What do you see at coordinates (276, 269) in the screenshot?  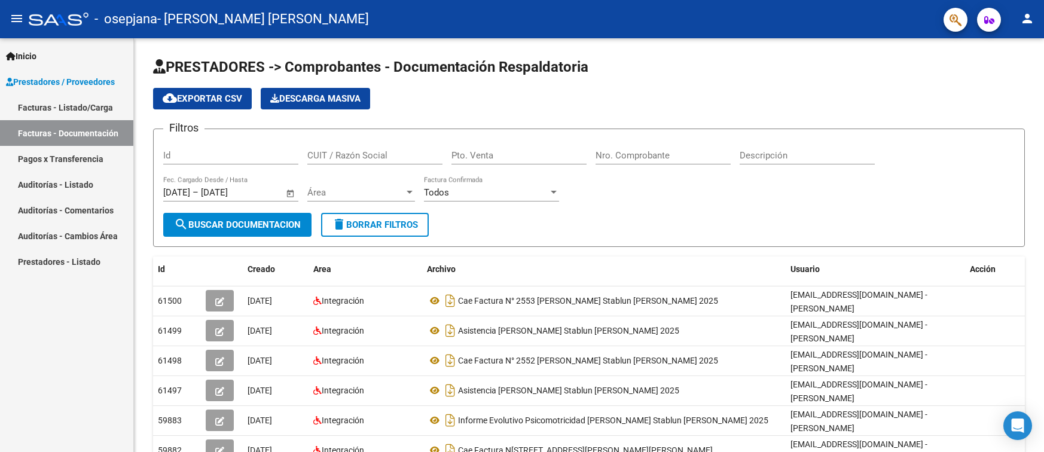 I see `datatable-header-cell: Creado` at bounding box center [276, 269].